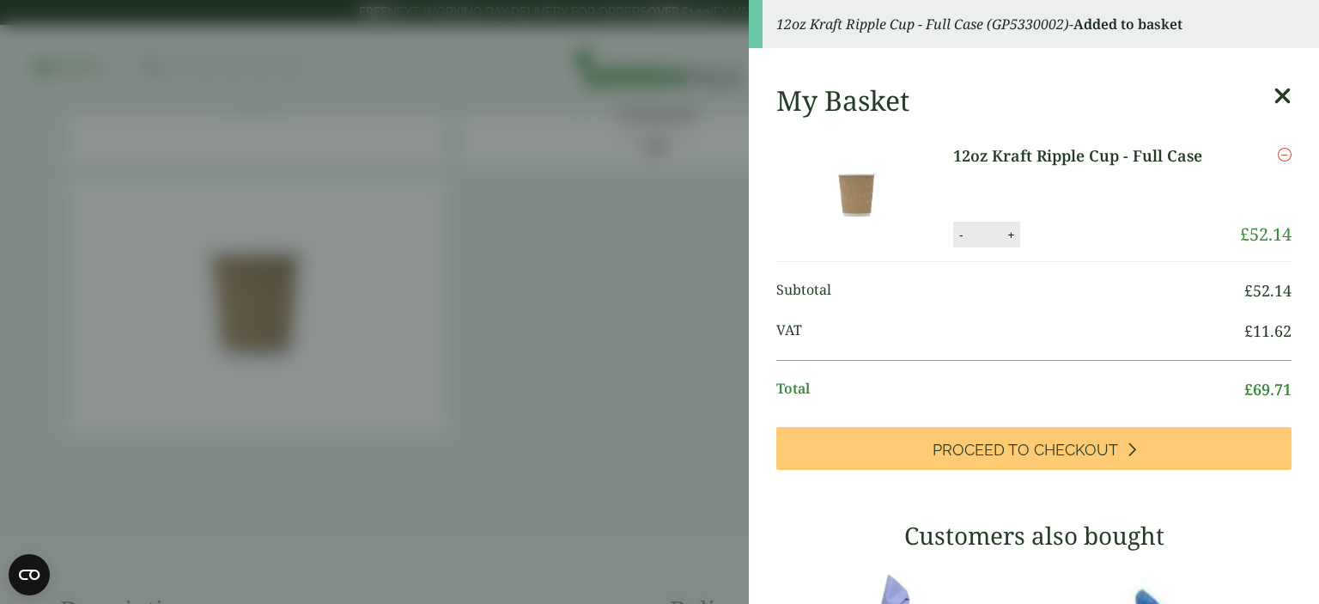  What do you see at coordinates (1268, 331) in the screenshot?
I see `bdi: 11.62` at bounding box center [1268, 331].